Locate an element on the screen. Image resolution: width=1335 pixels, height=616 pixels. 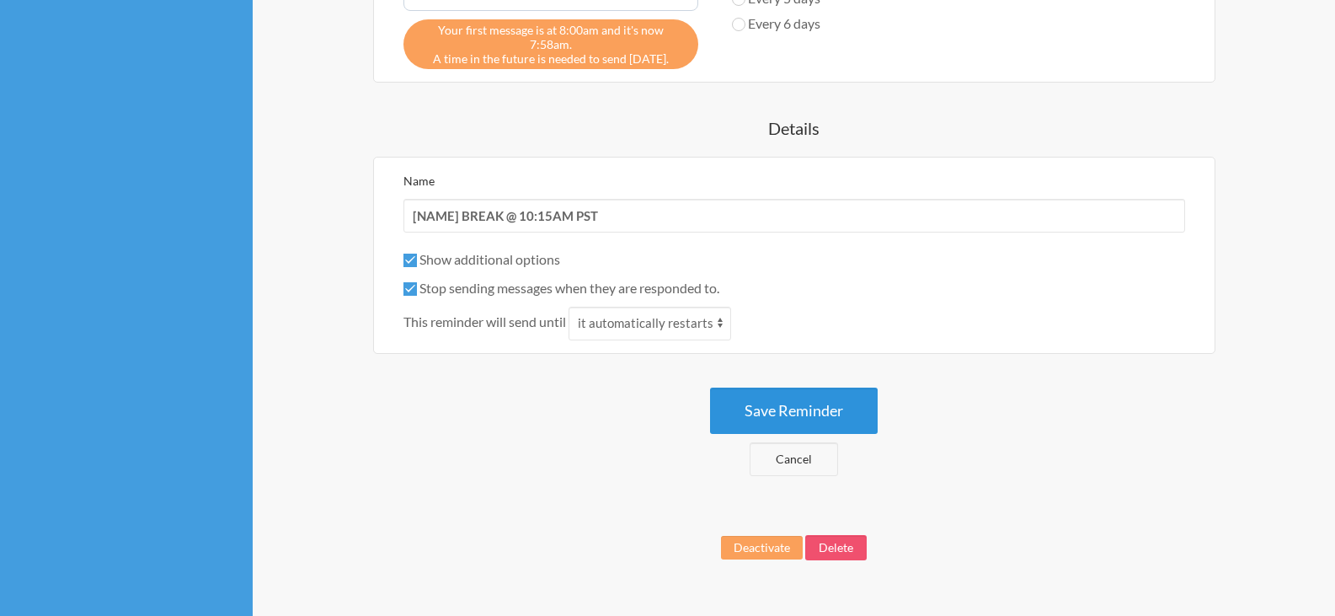
button: Deactivate is located at coordinates (762, 548).